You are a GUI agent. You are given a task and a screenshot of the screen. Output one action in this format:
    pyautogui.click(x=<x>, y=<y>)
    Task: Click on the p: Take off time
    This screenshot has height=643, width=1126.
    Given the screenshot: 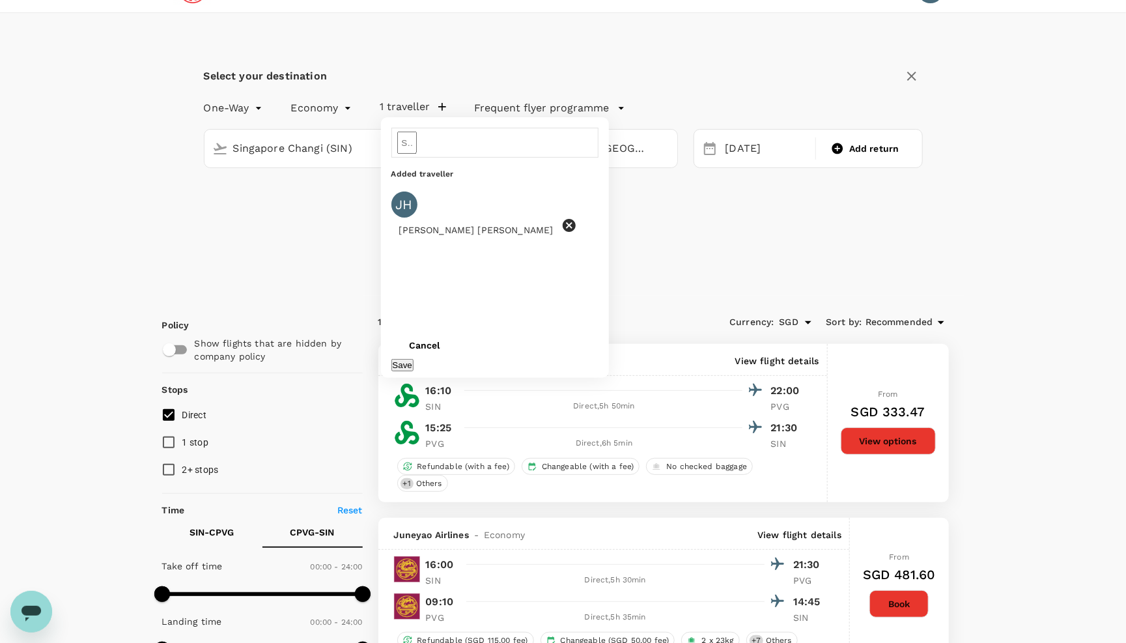 What is the action you would take?
    pyautogui.click(x=192, y=566)
    